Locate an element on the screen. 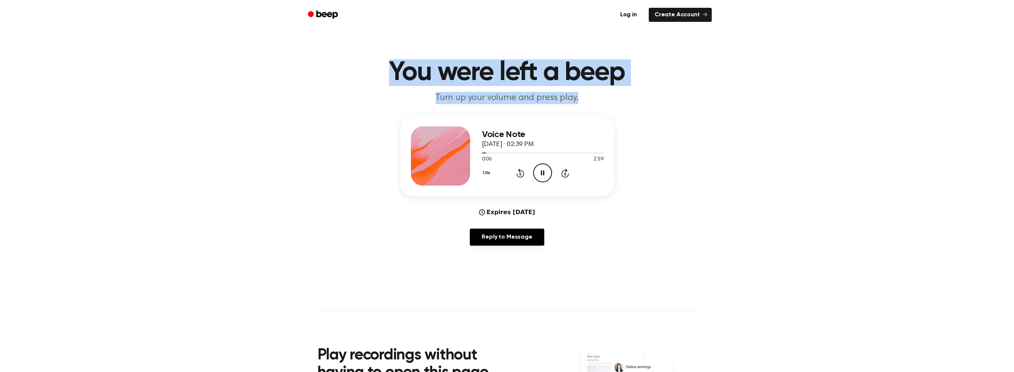 The height and width of the screenshot is (372, 1014). a: Reply to Message is located at coordinates (507, 237).